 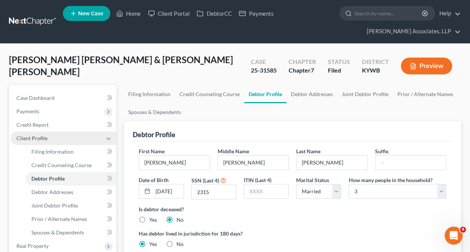 What do you see at coordinates (28, 111) in the screenshot?
I see `span: Payments` at bounding box center [28, 111].